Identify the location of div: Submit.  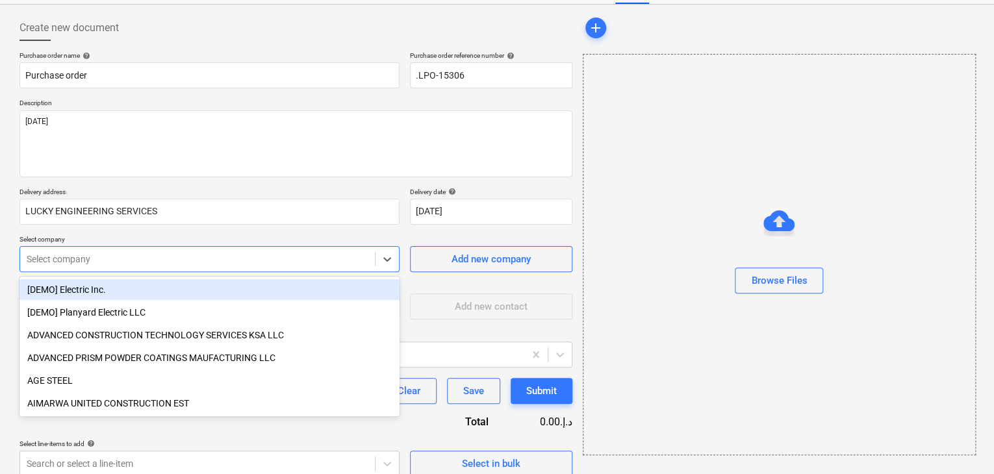
(541, 391).